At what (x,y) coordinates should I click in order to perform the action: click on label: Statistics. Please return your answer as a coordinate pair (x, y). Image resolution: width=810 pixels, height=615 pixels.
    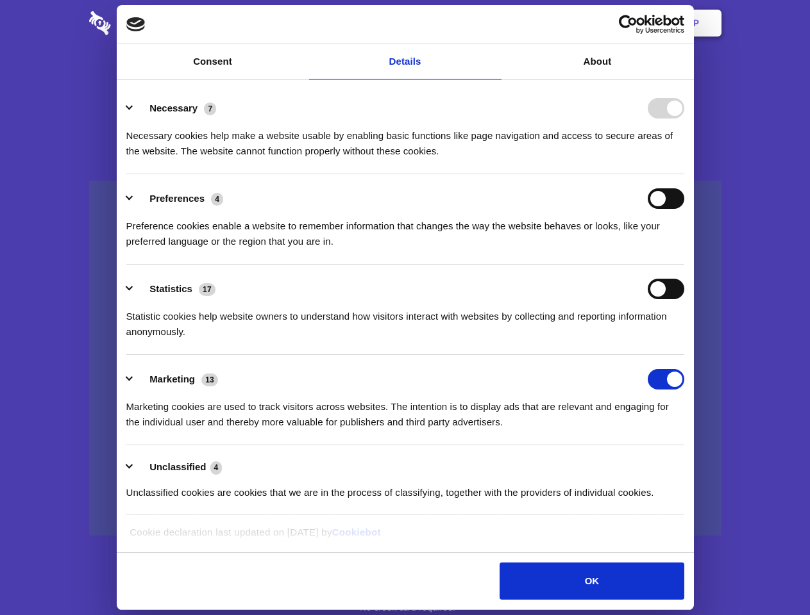
    Looking at the image, I should click on (171, 288).